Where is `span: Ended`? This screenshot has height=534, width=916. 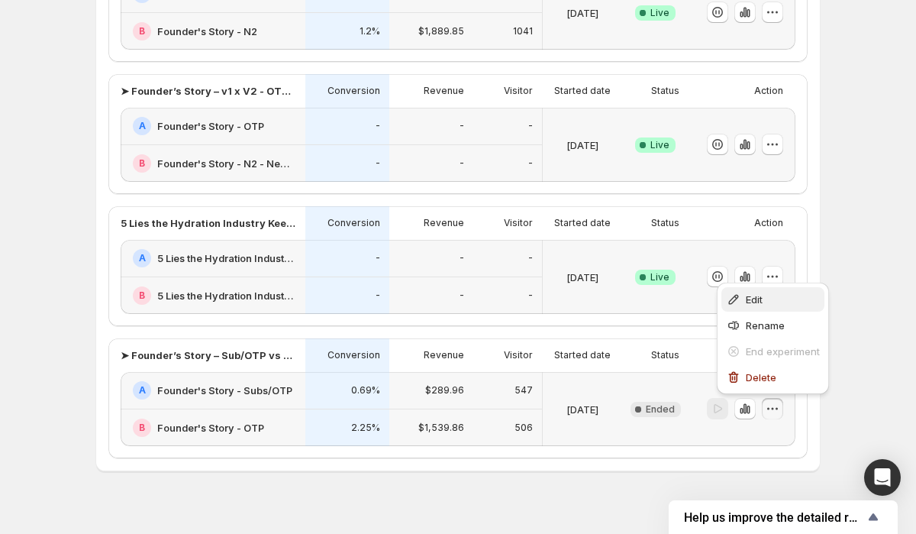
span: Ended is located at coordinates (660, 409).